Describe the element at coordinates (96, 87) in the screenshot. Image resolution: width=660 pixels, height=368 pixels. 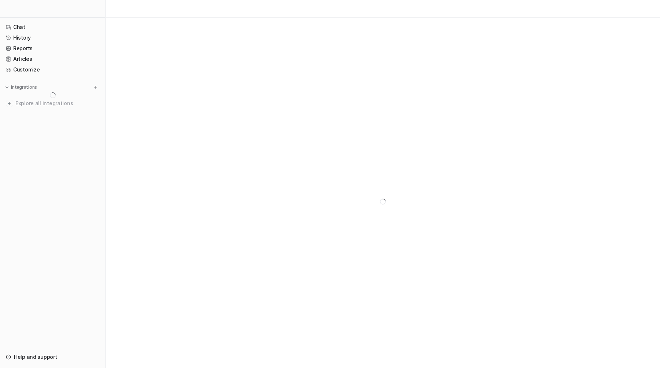
I see `img: menu_add.svg` at that location.